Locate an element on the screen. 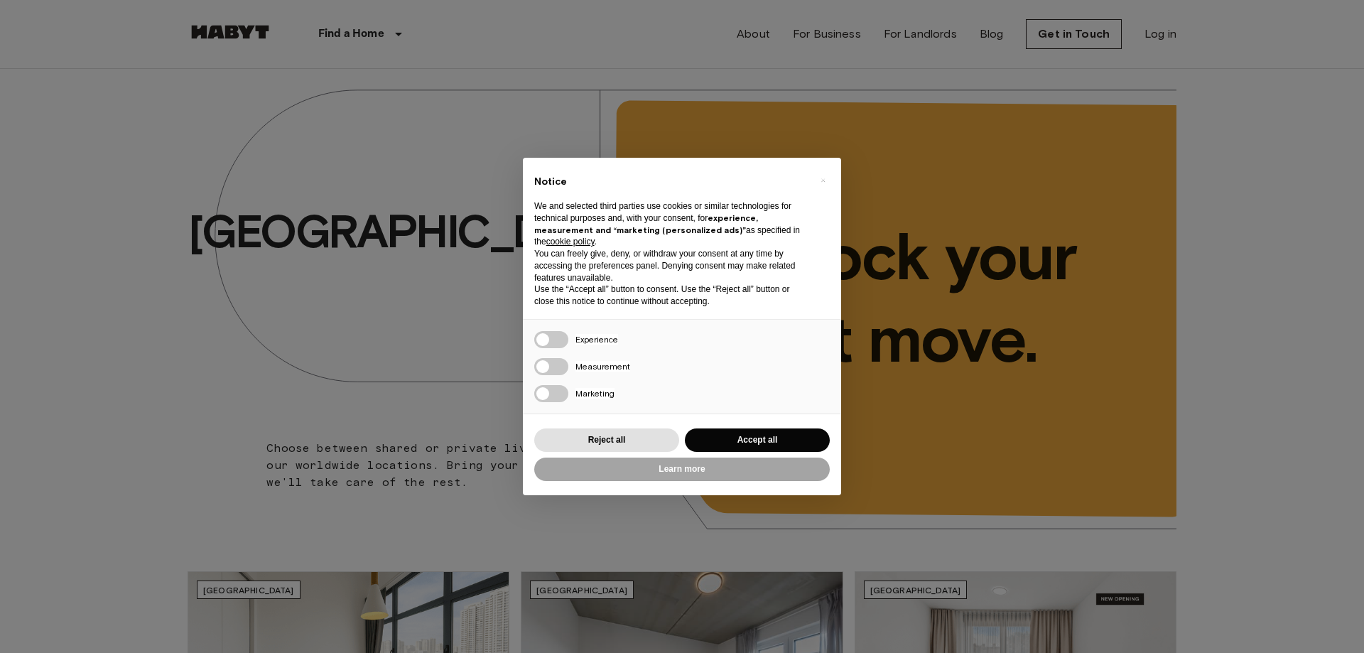  p: We and selected third parties use cookies or similar technologies for technical purposes and, wit... is located at coordinates (671, 224).